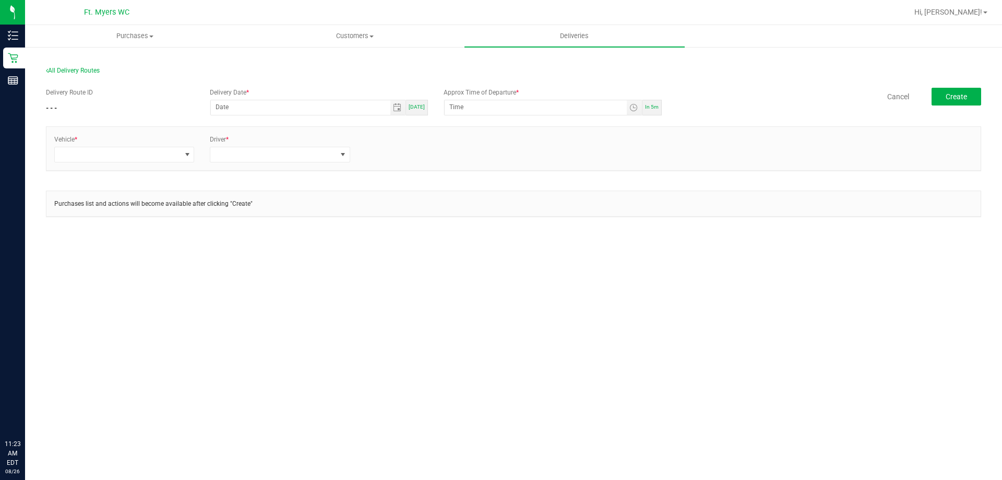 The height and width of the screenshot is (480, 1002). What do you see at coordinates (219, 139) in the screenshot?
I see `label: Driver` at bounding box center [219, 139].